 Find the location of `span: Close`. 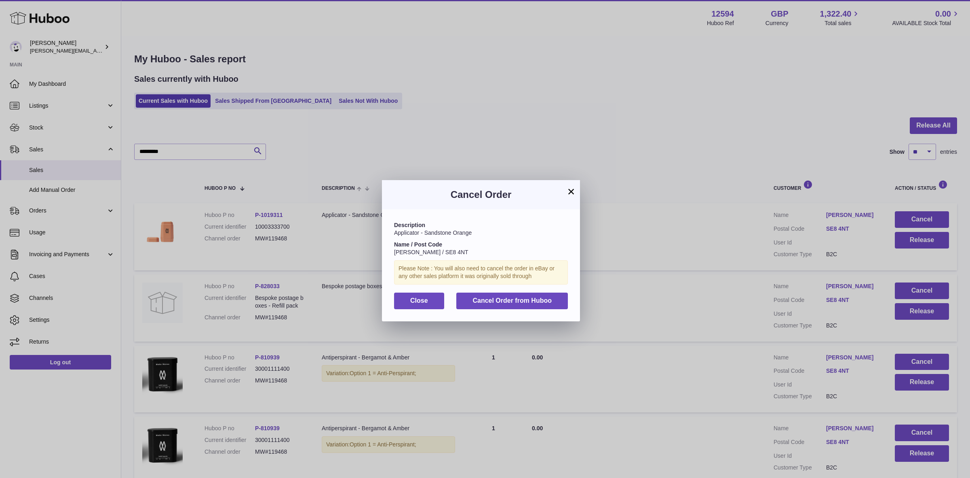

span: Close is located at coordinates (419, 300).